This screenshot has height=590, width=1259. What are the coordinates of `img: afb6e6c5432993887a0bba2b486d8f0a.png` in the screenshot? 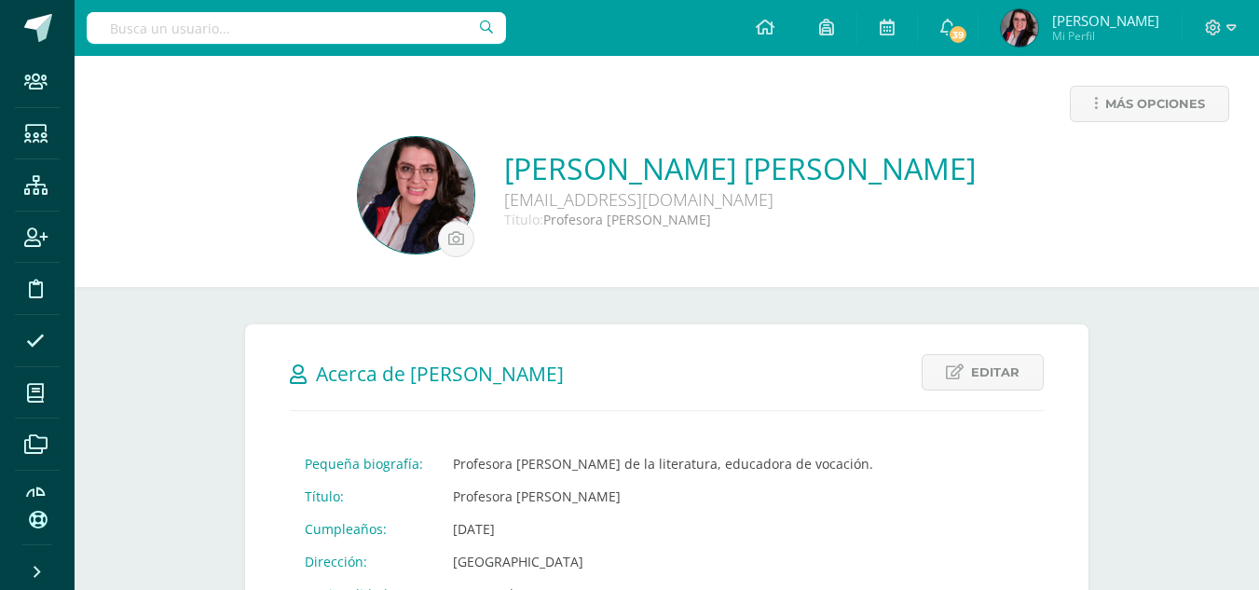 It's located at (416, 195).